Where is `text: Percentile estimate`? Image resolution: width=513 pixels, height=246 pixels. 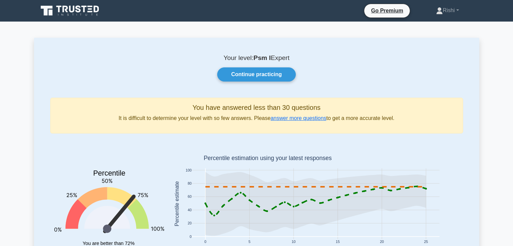
text: Percentile estimate is located at coordinates (177, 204).